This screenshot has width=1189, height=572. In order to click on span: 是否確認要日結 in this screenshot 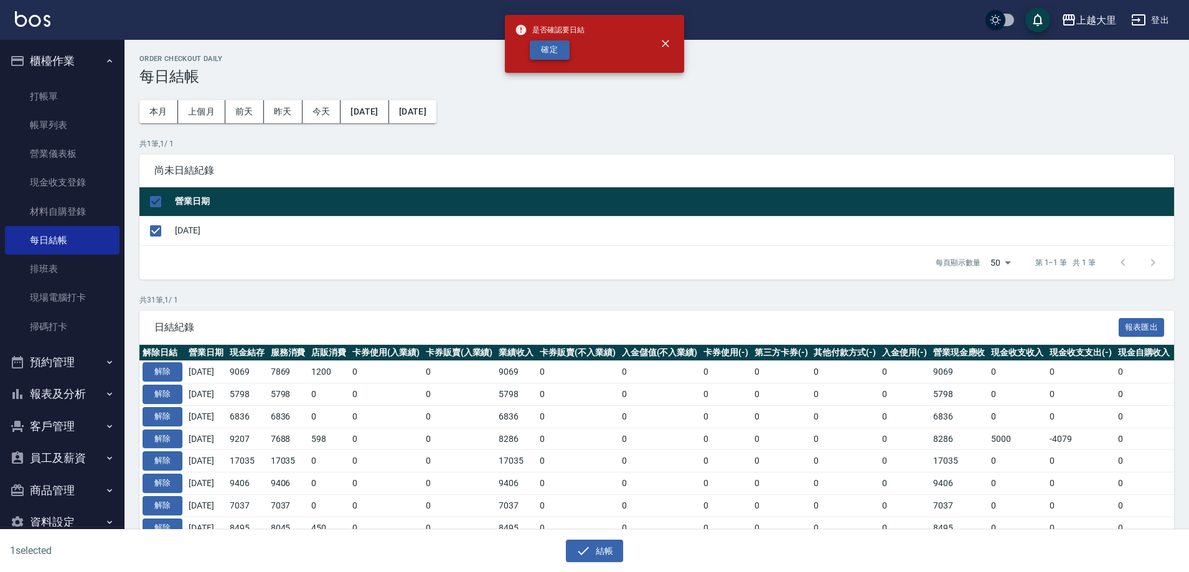, I will do `click(550, 30)`.